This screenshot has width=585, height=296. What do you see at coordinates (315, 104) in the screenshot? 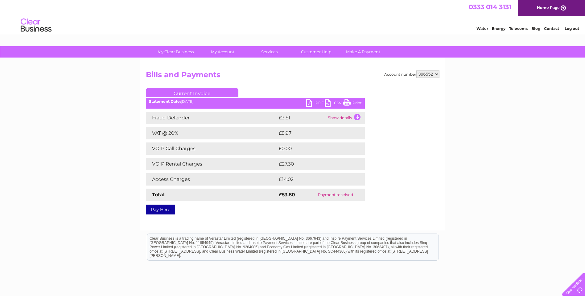
I see `a: PDF` at bounding box center [315, 104].